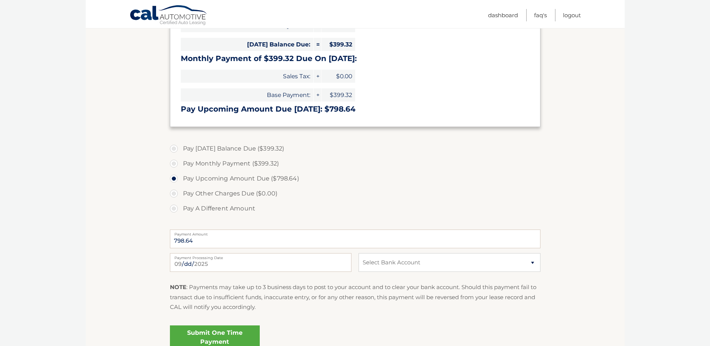 This screenshot has height=346, width=710. Describe the element at coordinates (355, 297) in the screenshot. I see `p: : Payments may take up to 3 business days to post to your account and to clear your bank account....` at that location.